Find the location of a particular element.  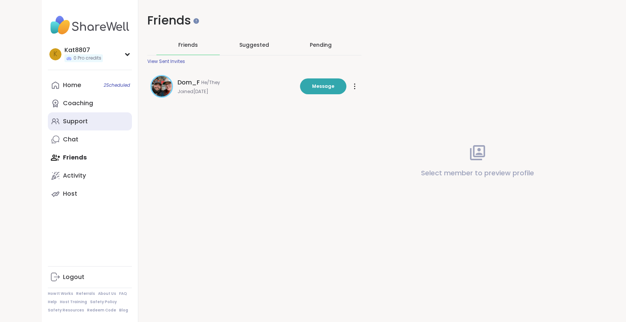

span: Message is located at coordinates (323, 86).